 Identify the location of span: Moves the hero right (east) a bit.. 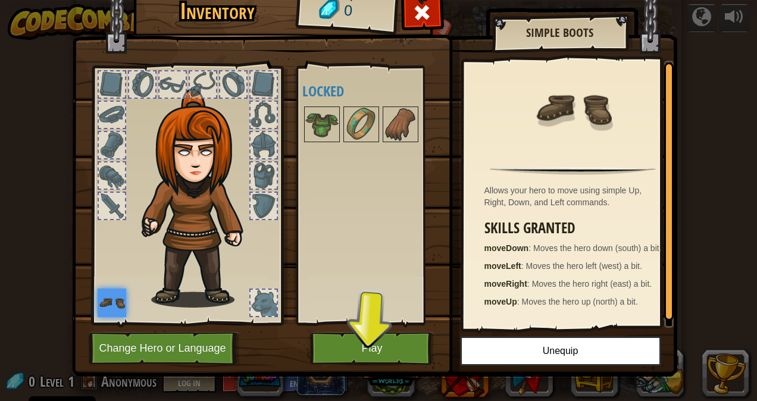
(592, 284).